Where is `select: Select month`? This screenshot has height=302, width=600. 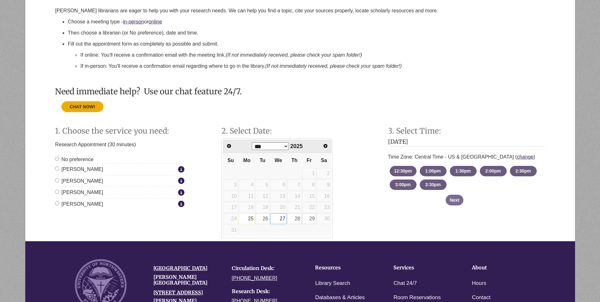 select: Select month is located at coordinates (270, 146).